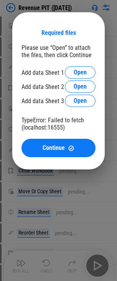 This screenshot has width=117, height=281. I want to click on span: Continue, so click(54, 148).